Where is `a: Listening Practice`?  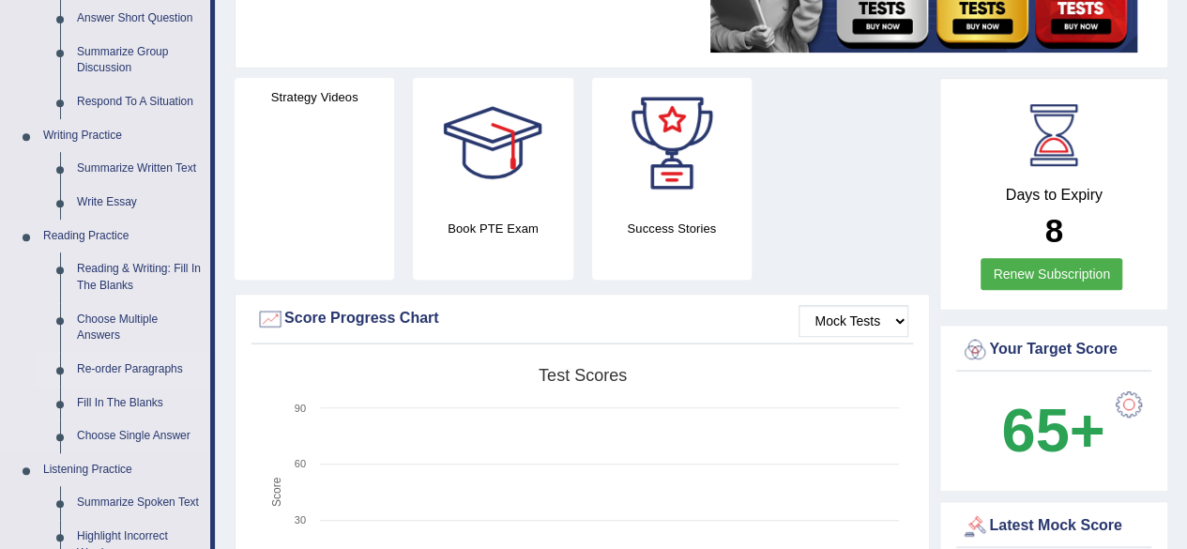
a: Listening Practice is located at coordinates (122, 470).